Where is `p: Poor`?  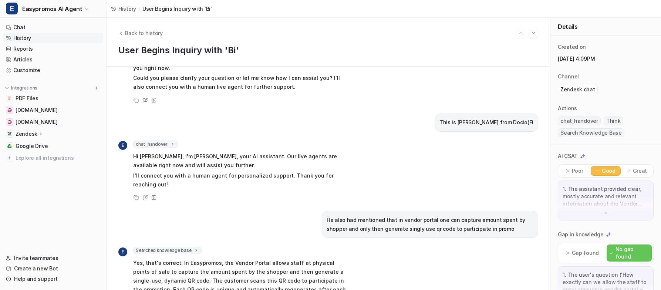 p: Poor is located at coordinates (577, 171).